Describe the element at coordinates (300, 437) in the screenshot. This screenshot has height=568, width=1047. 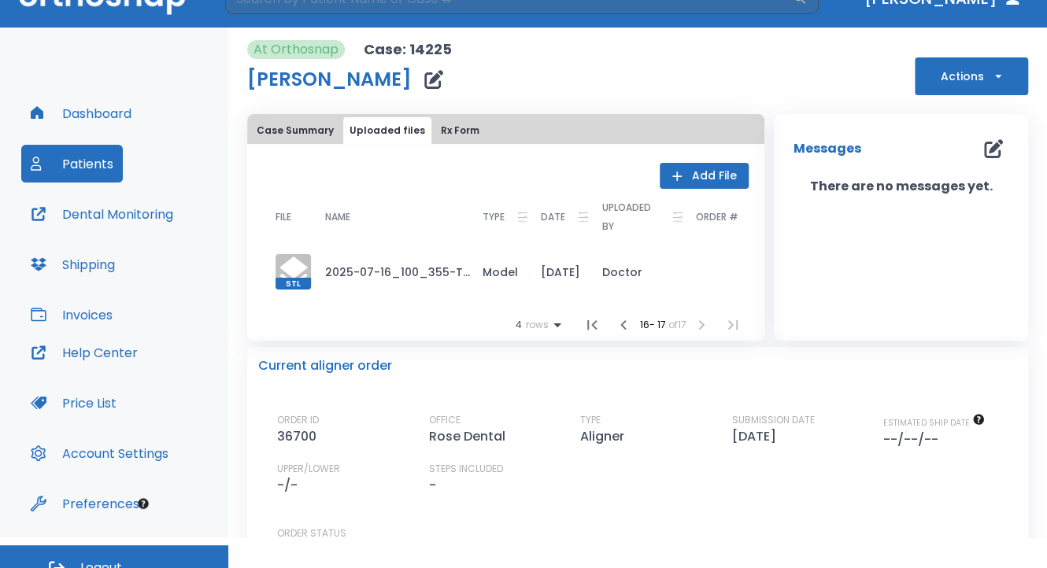
I see `p: 36700` at that location.